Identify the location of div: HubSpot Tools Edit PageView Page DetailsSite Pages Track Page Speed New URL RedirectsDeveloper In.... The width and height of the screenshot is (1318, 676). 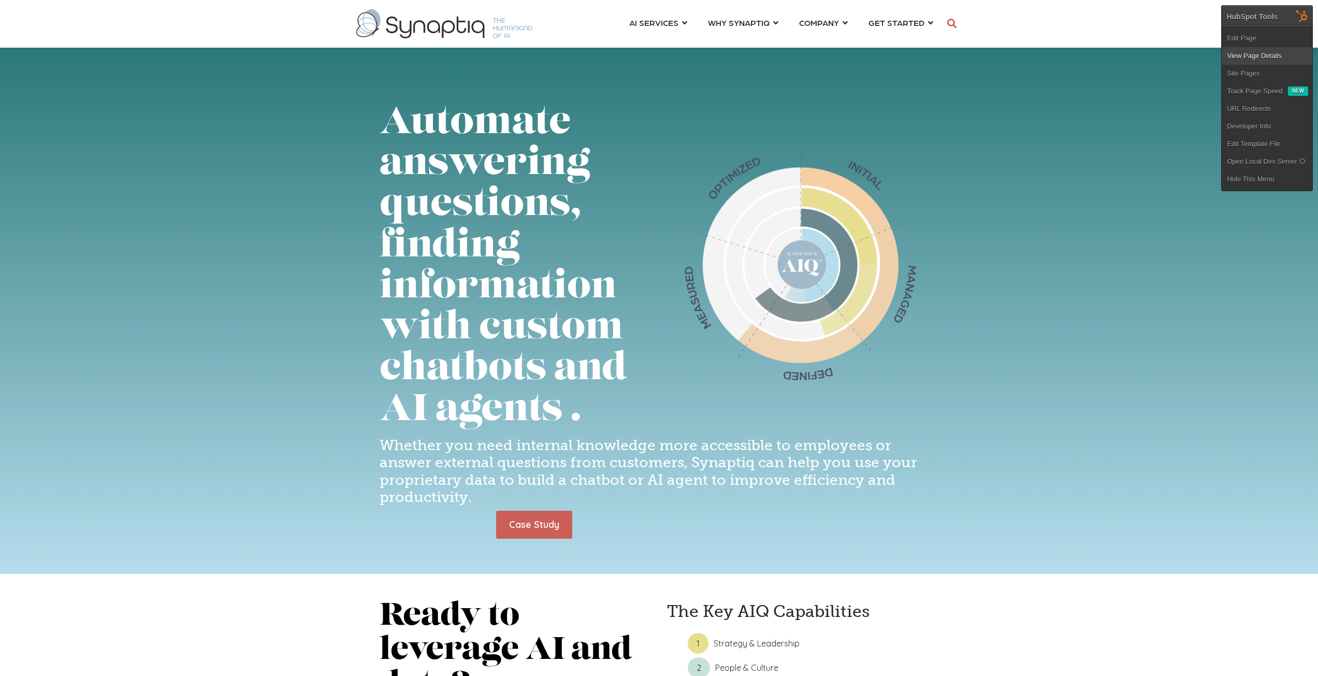
(1266, 98).